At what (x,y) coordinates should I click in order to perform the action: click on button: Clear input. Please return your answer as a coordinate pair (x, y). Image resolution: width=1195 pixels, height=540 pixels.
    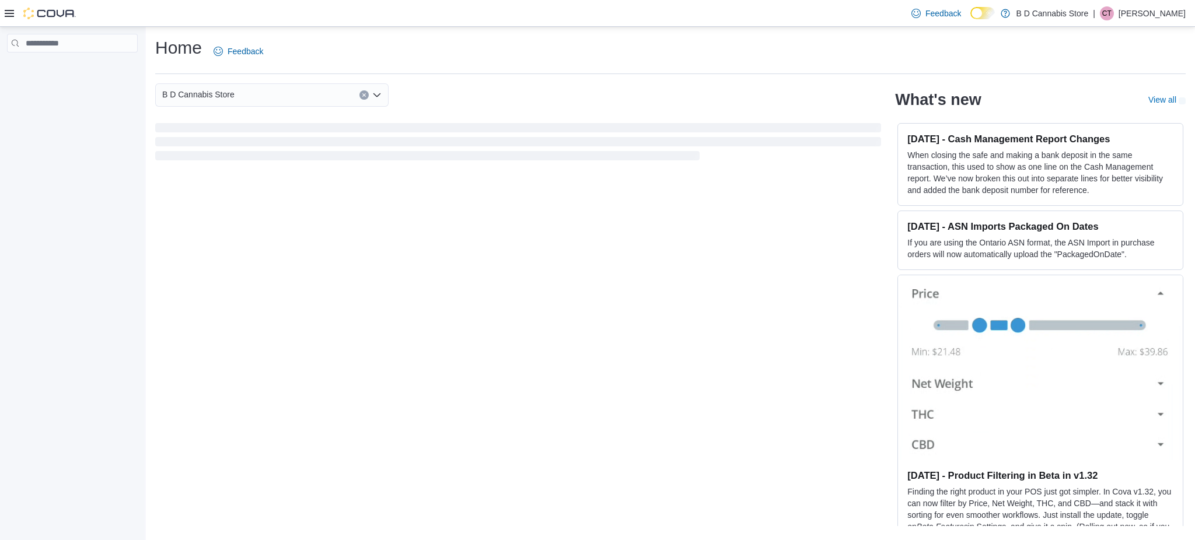
    Looking at the image, I should click on (364, 95).